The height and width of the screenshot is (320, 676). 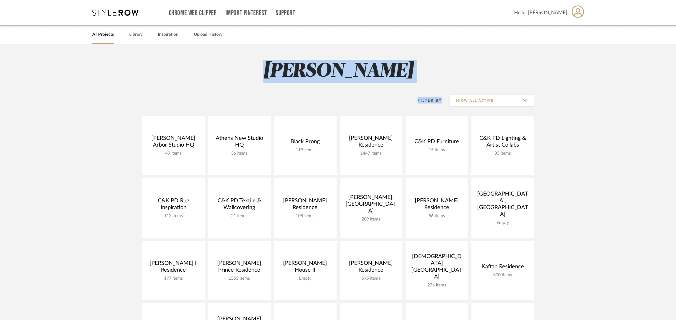 What do you see at coordinates (371, 219) in the screenshot?
I see `div: 209 items` at bounding box center [371, 219].